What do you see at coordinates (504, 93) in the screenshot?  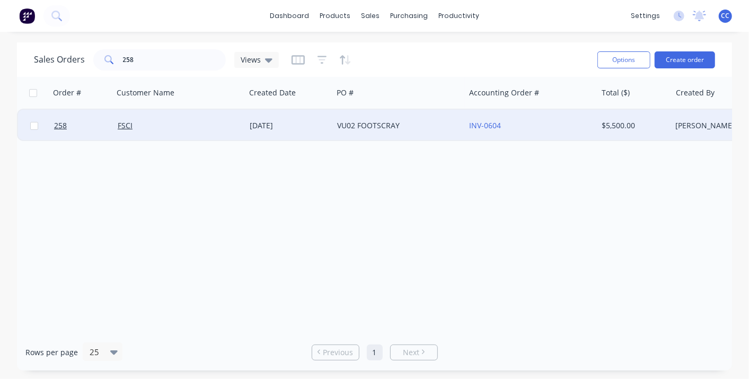 I see `div: Accounting Order #` at bounding box center [504, 93].